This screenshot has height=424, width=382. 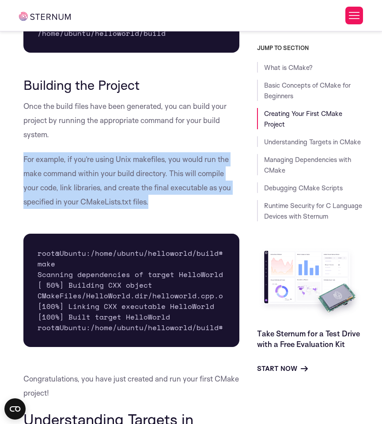 What do you see at coordinates (310, 48) in the screenshot?
I see `h3: JUMP TO SECTION` at bounding box center [310, 48].